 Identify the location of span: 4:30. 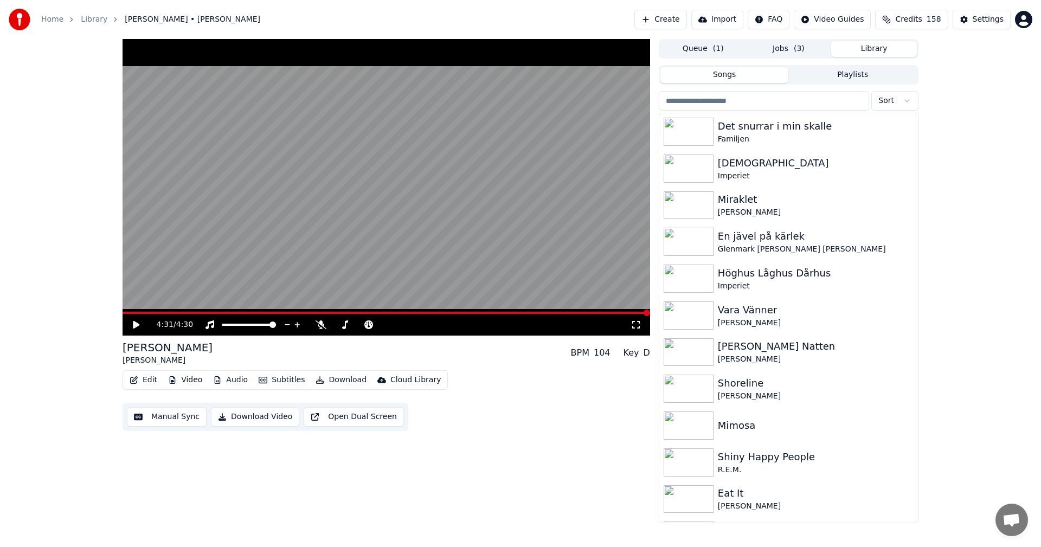
(184, 325).